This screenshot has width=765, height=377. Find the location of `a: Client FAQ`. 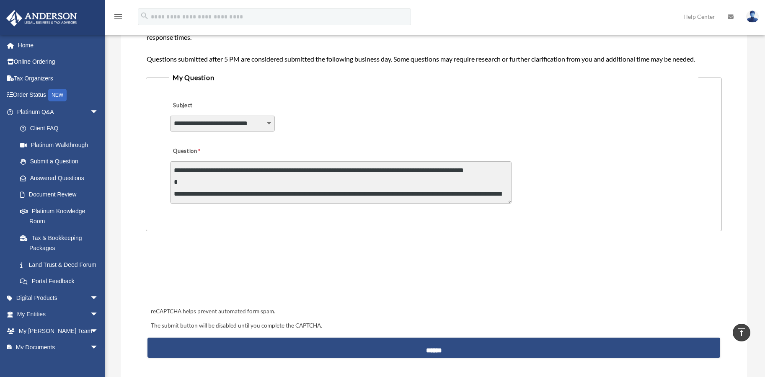

a: Client FAQ is located at coordinates (61, 129).